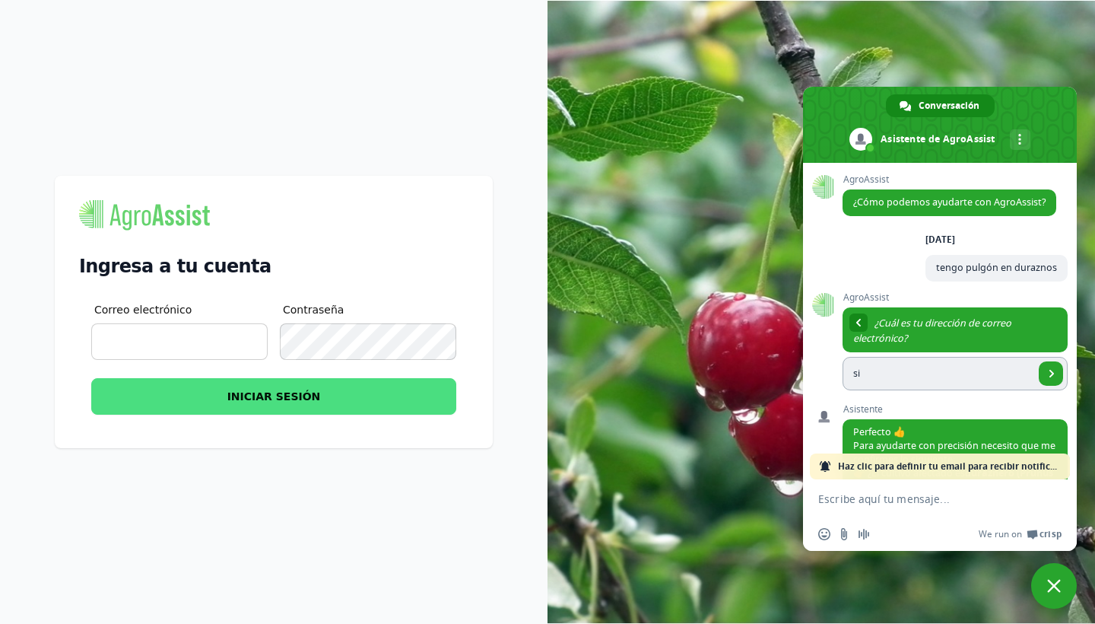  I want to click on a: We run onCrisp, so click(1020, 534).